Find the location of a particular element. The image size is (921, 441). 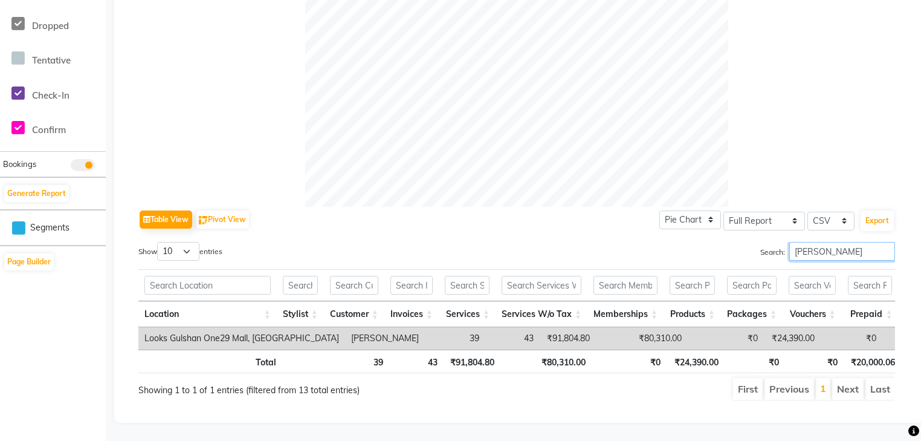

td: ₹24,390.00 is located at coordinates (793, 338).